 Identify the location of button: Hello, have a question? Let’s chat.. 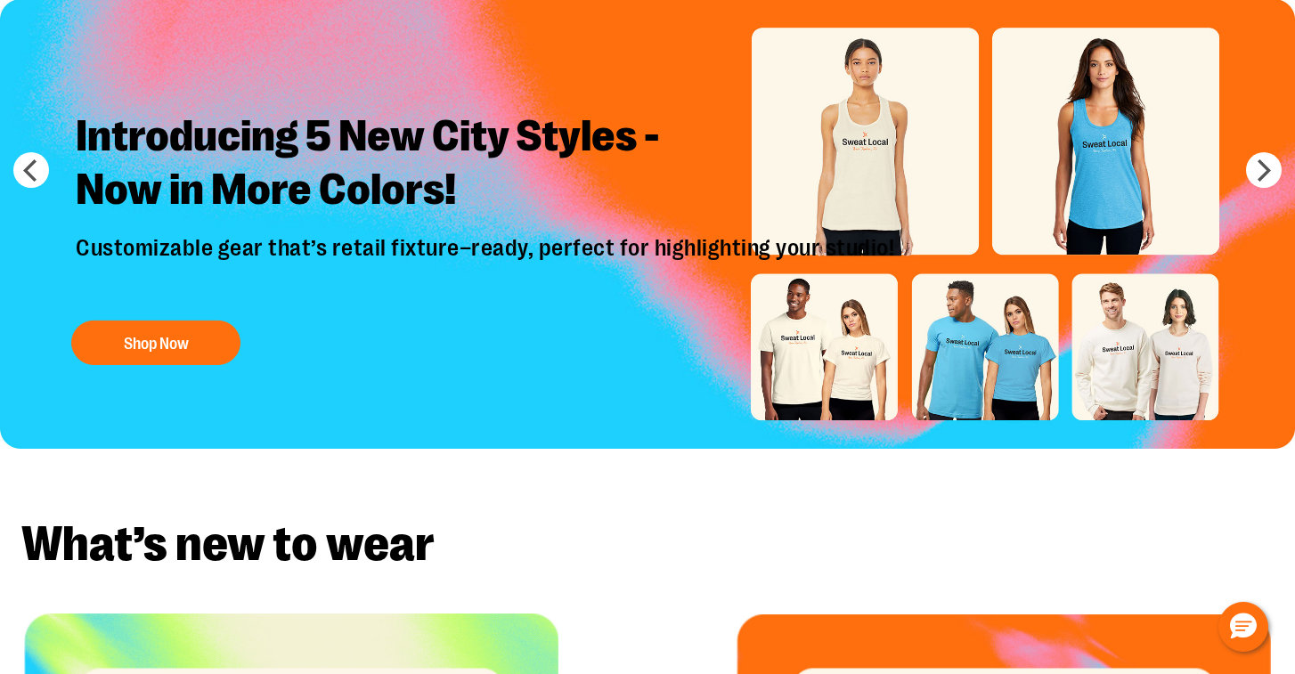
(1243, 627).